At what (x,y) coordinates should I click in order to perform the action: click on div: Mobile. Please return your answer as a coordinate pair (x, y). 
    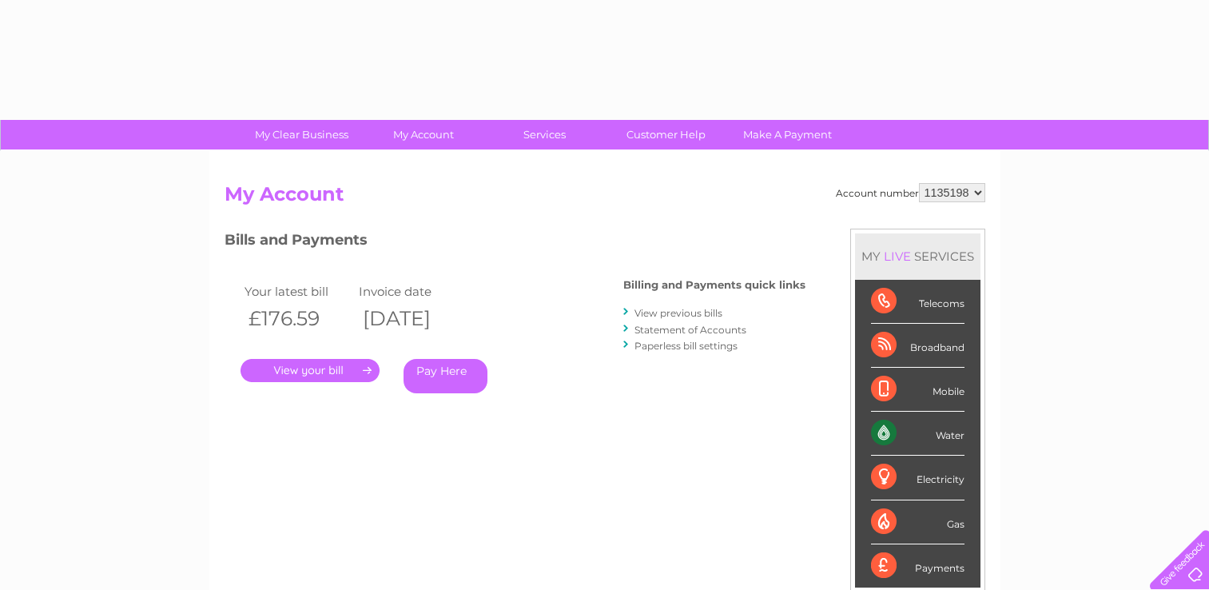
    Looking at the image, I should click on (917, 389).